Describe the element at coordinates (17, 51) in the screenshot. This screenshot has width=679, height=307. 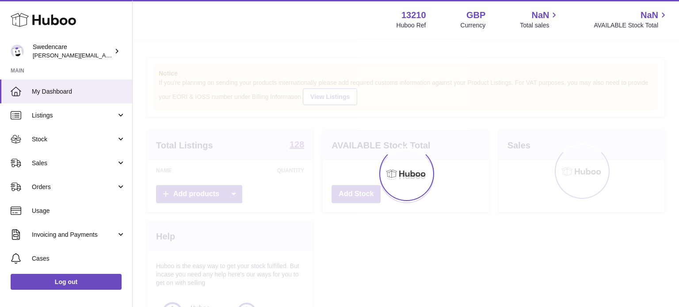
I see `img: rebecca.fall@swedencare.co.uk` at that location.